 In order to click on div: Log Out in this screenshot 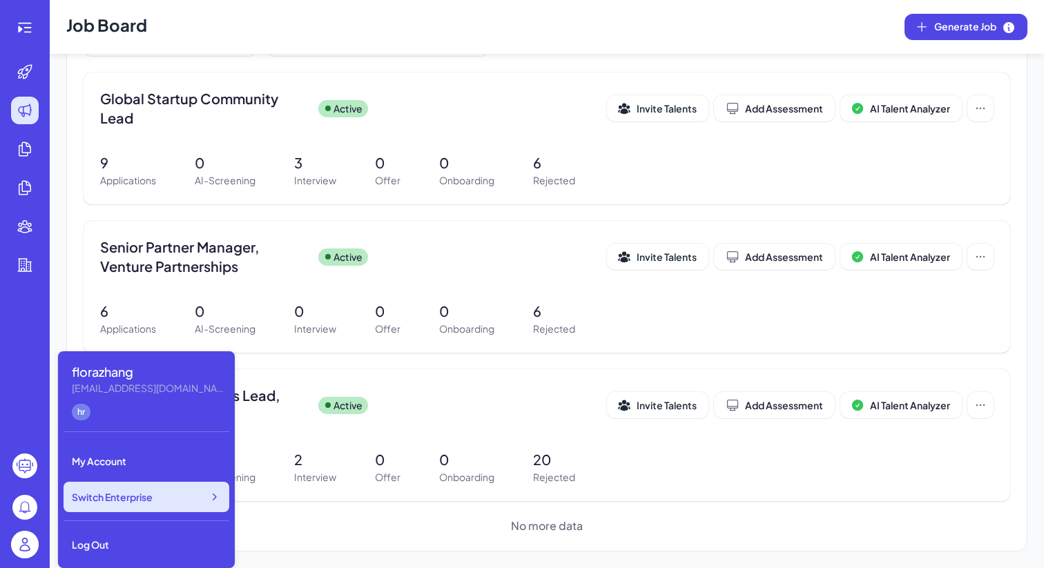, I will do `click(146, 545)`.